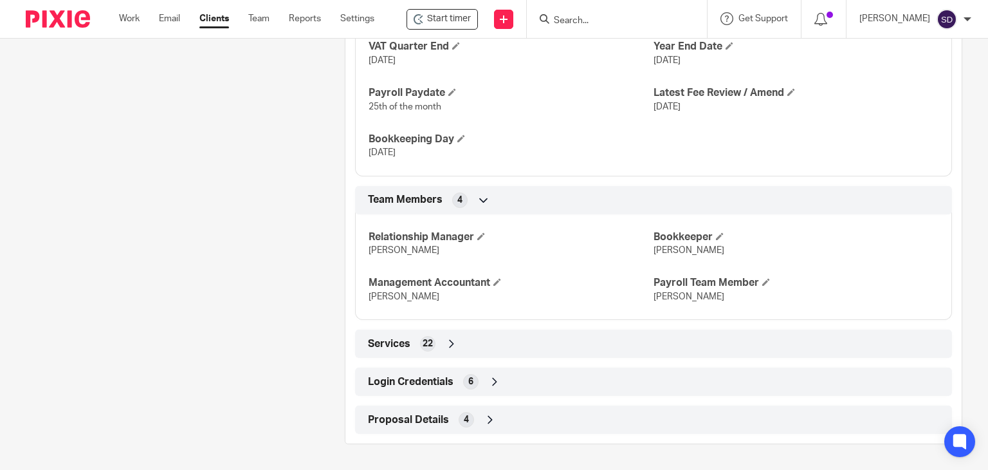 The image size is (988, 470). What do you see at coordinates (428, 344) in the screenshot?
I see `span: 22` at bounding box center [428, 344].